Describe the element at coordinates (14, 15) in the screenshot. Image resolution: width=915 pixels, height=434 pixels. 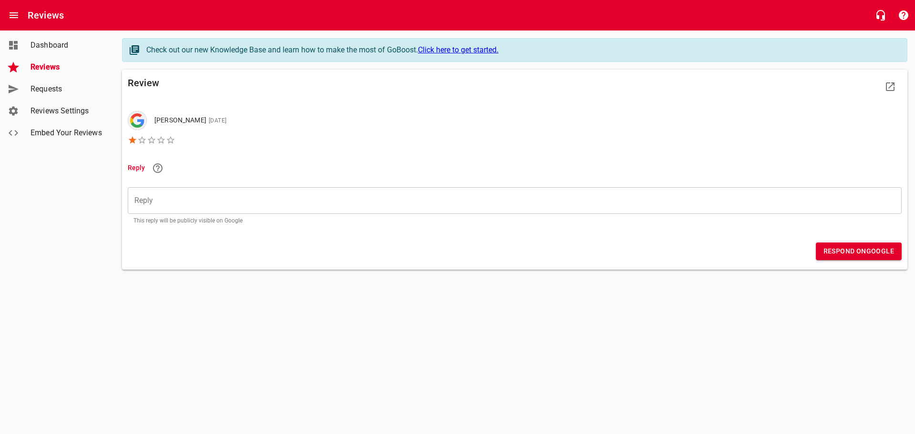
I see `button: Open drawer` at that location.